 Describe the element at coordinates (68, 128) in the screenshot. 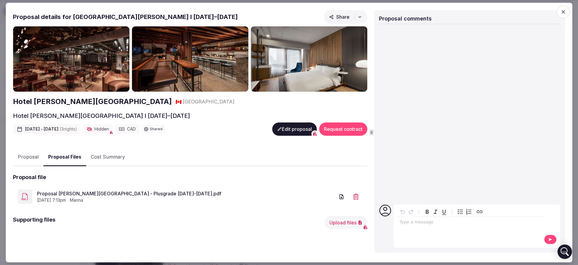

I see `span: ( 3 night s )` at that location.